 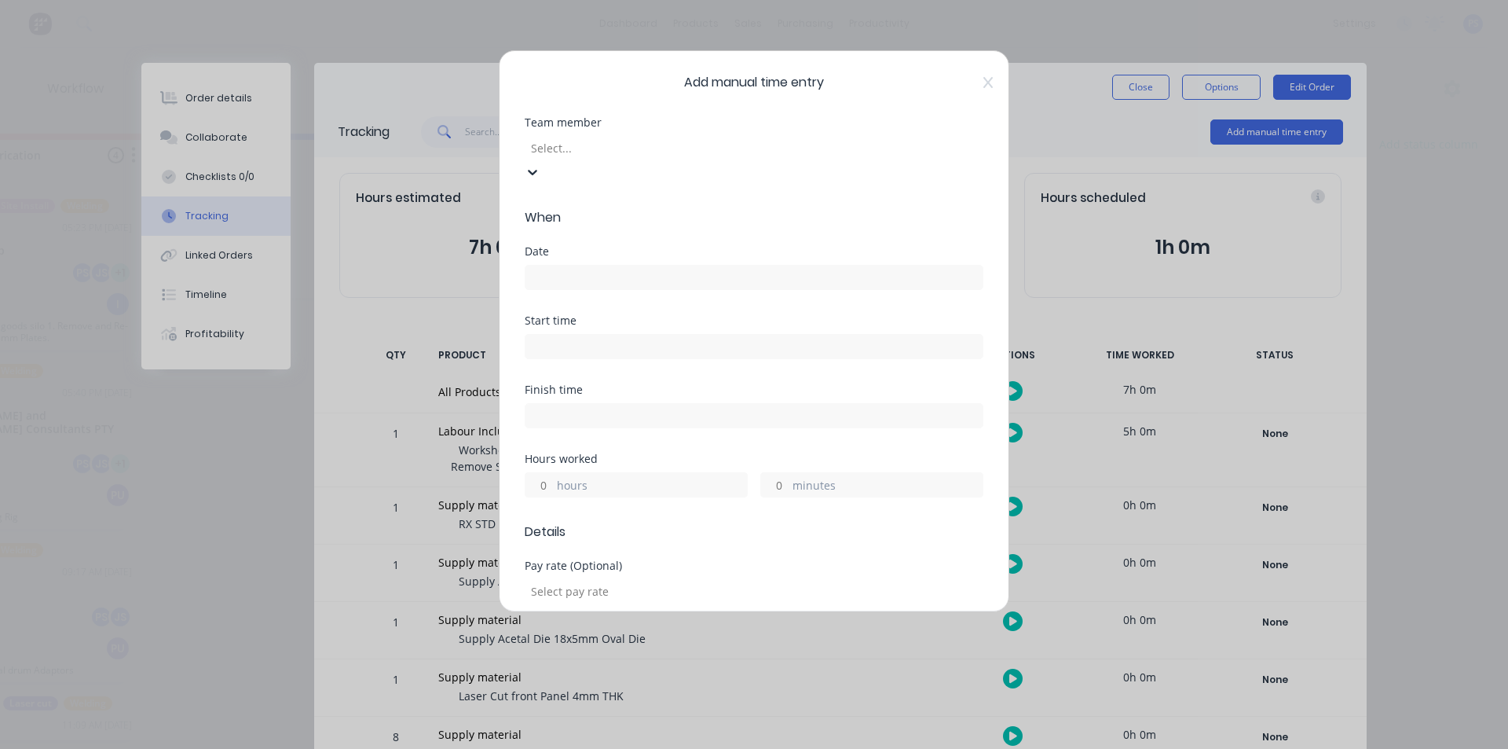 I want to click on label: hours, so click(x=652, y=486).